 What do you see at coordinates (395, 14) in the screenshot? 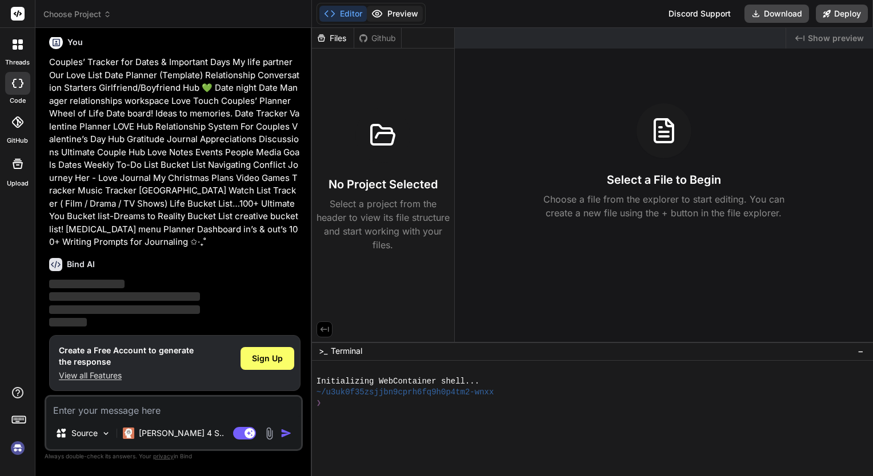
I see `button: Preview` at bounding box center [395, 14].